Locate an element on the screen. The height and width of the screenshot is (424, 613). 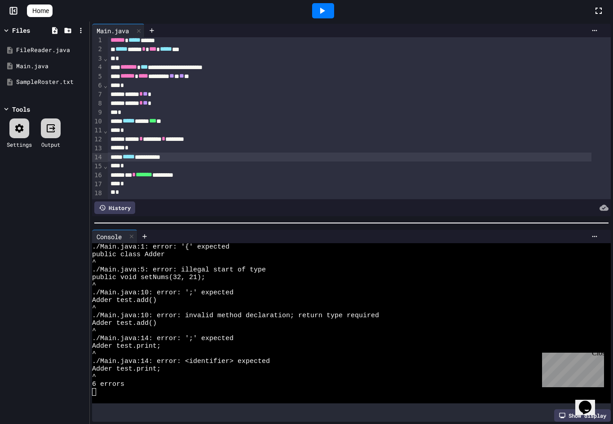
div: FileReader.java is located at coordinates (51, 50).